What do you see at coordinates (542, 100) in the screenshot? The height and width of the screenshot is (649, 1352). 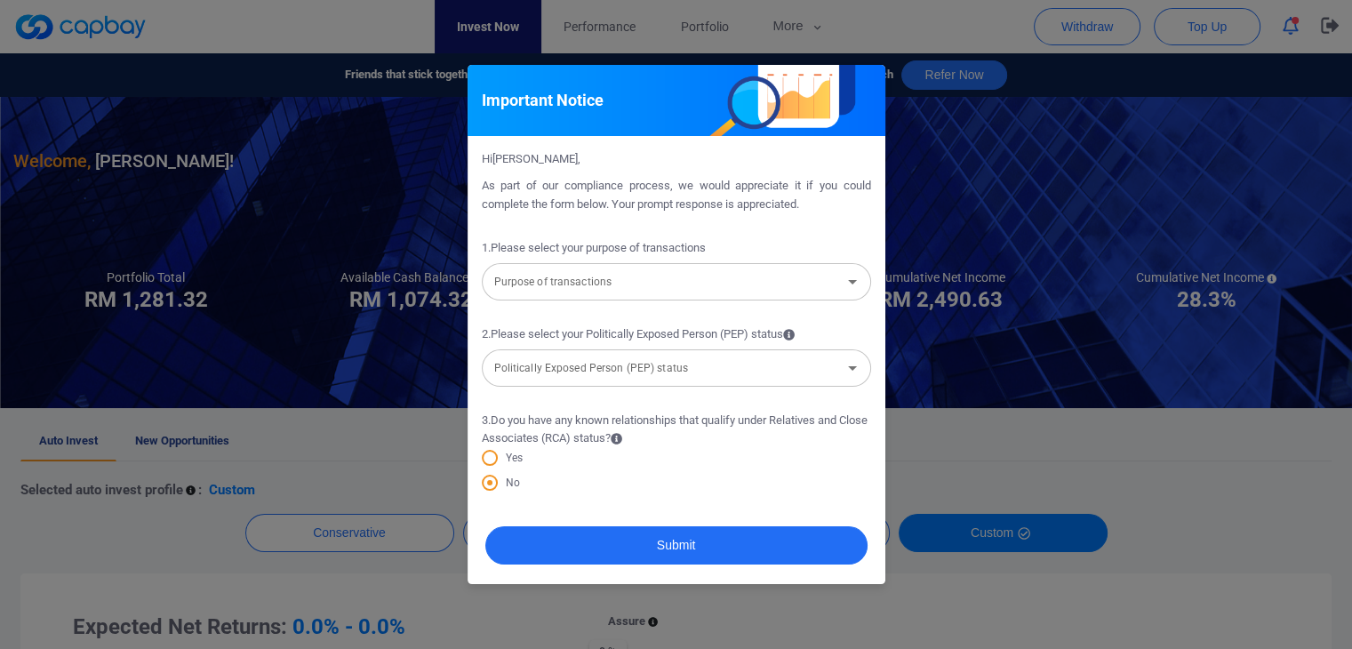 I see `h5: Important Notice` at bounding box center [542, 100].